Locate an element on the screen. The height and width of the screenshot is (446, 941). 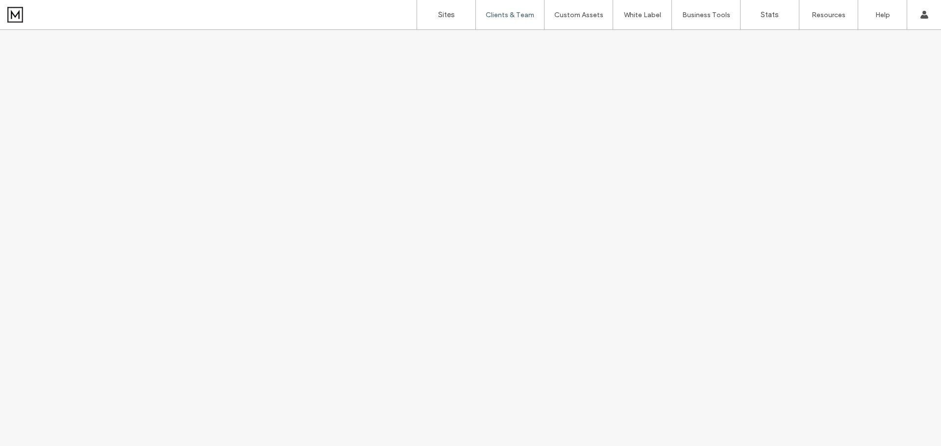
label: Business Tools is located at coordinates (706, 15).